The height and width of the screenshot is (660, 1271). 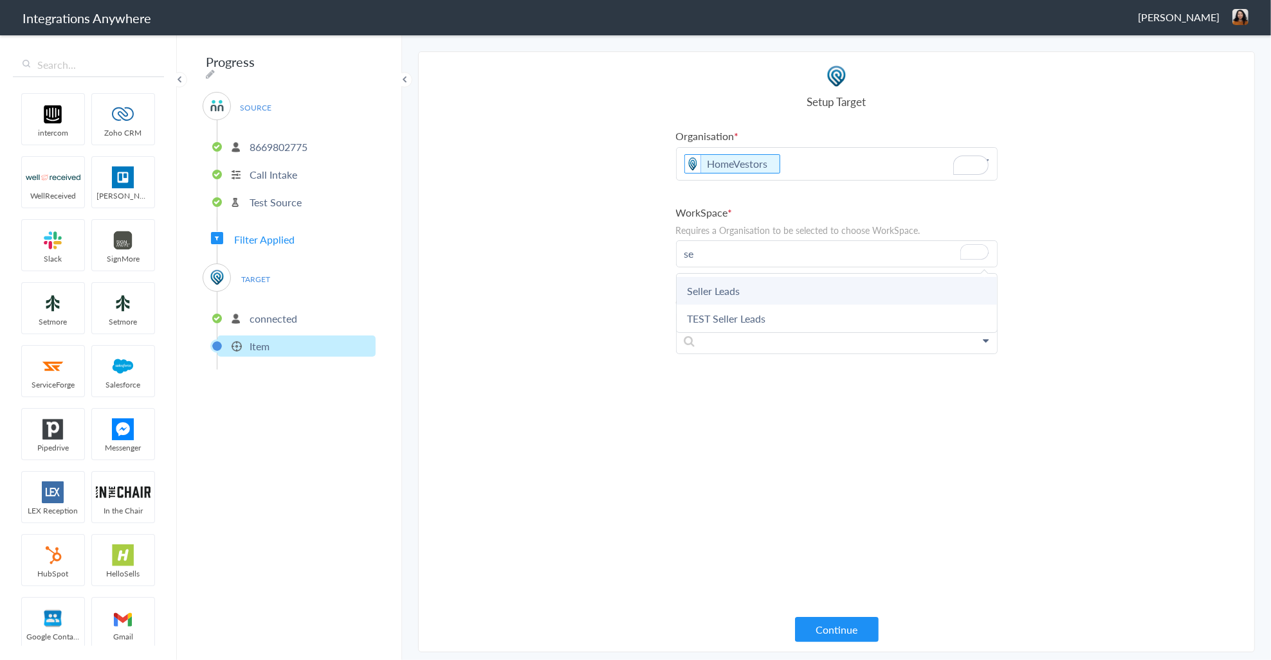 I want to click on span: Salesforce, so click(x=123, y=385).